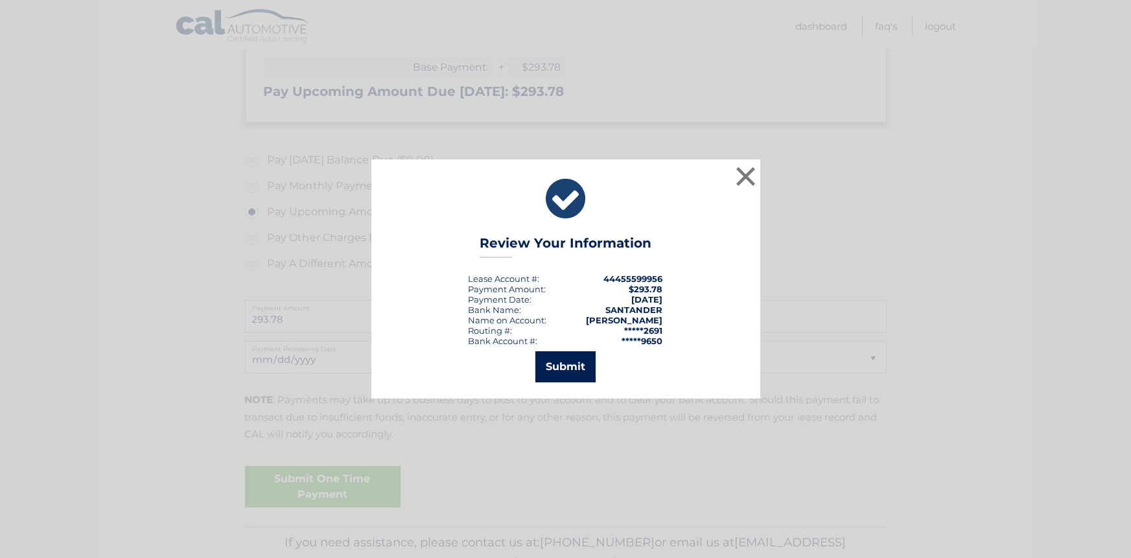 This screenshot has height=558, width=1131. Describe the element at coordinates (507, 289) in the screenshot. I see `div: Payment Amount:` at that location.